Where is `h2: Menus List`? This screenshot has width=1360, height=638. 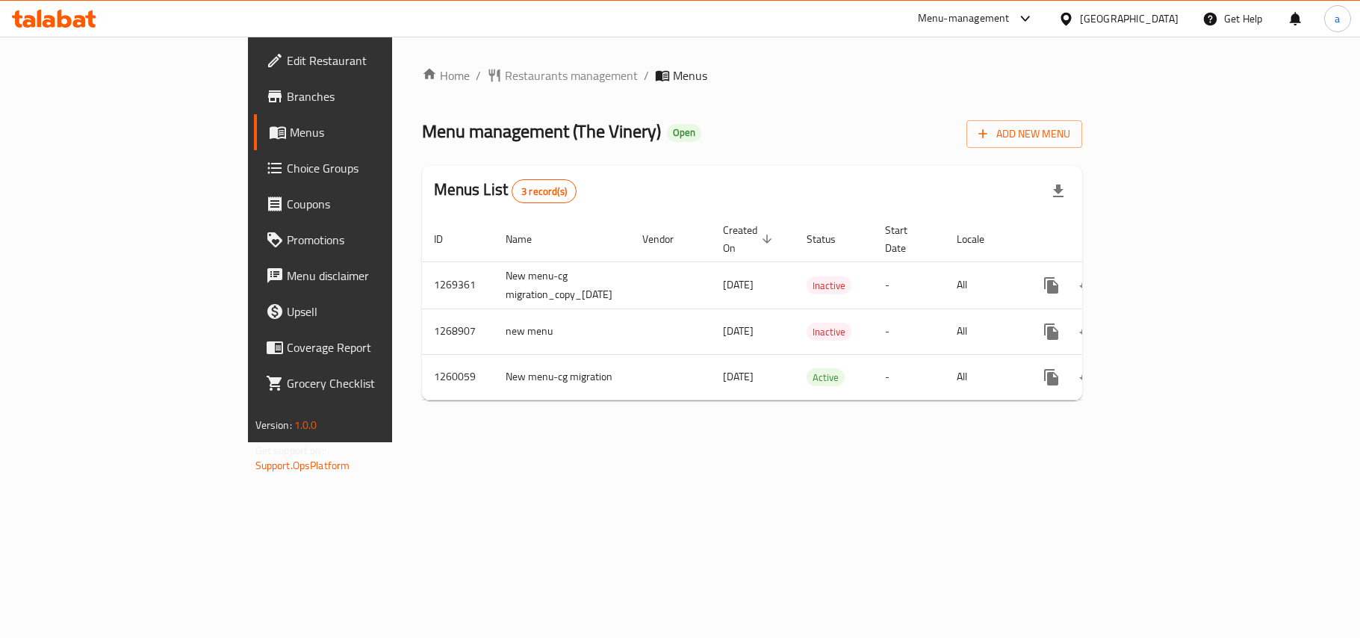 h2: Menus List is located at coordinates (505, 190).